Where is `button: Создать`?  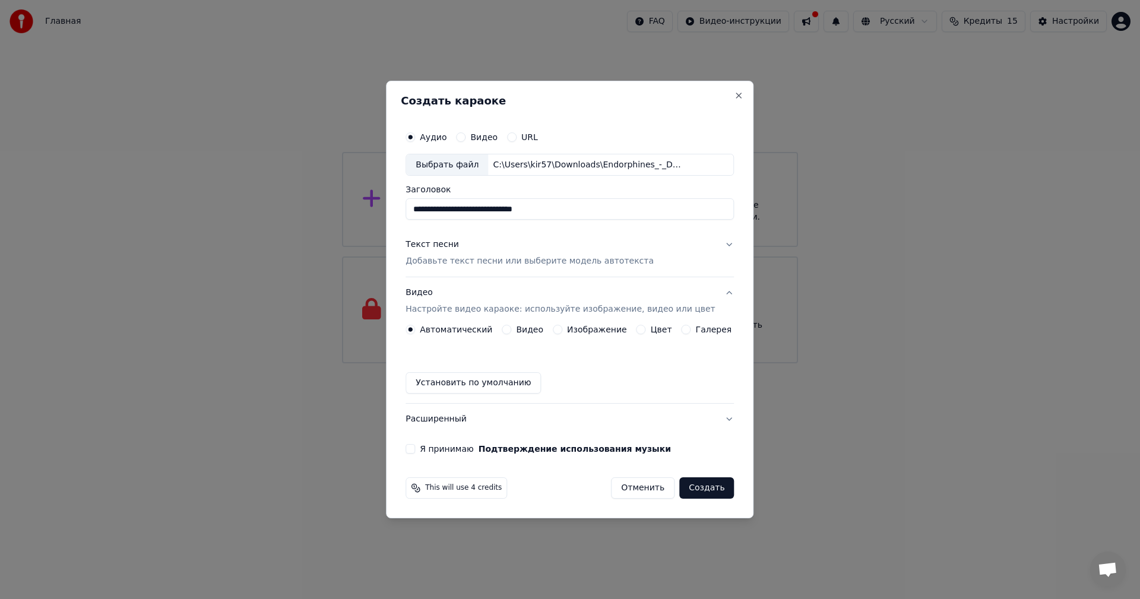
button: Создать is located at coordinates (707, 488).